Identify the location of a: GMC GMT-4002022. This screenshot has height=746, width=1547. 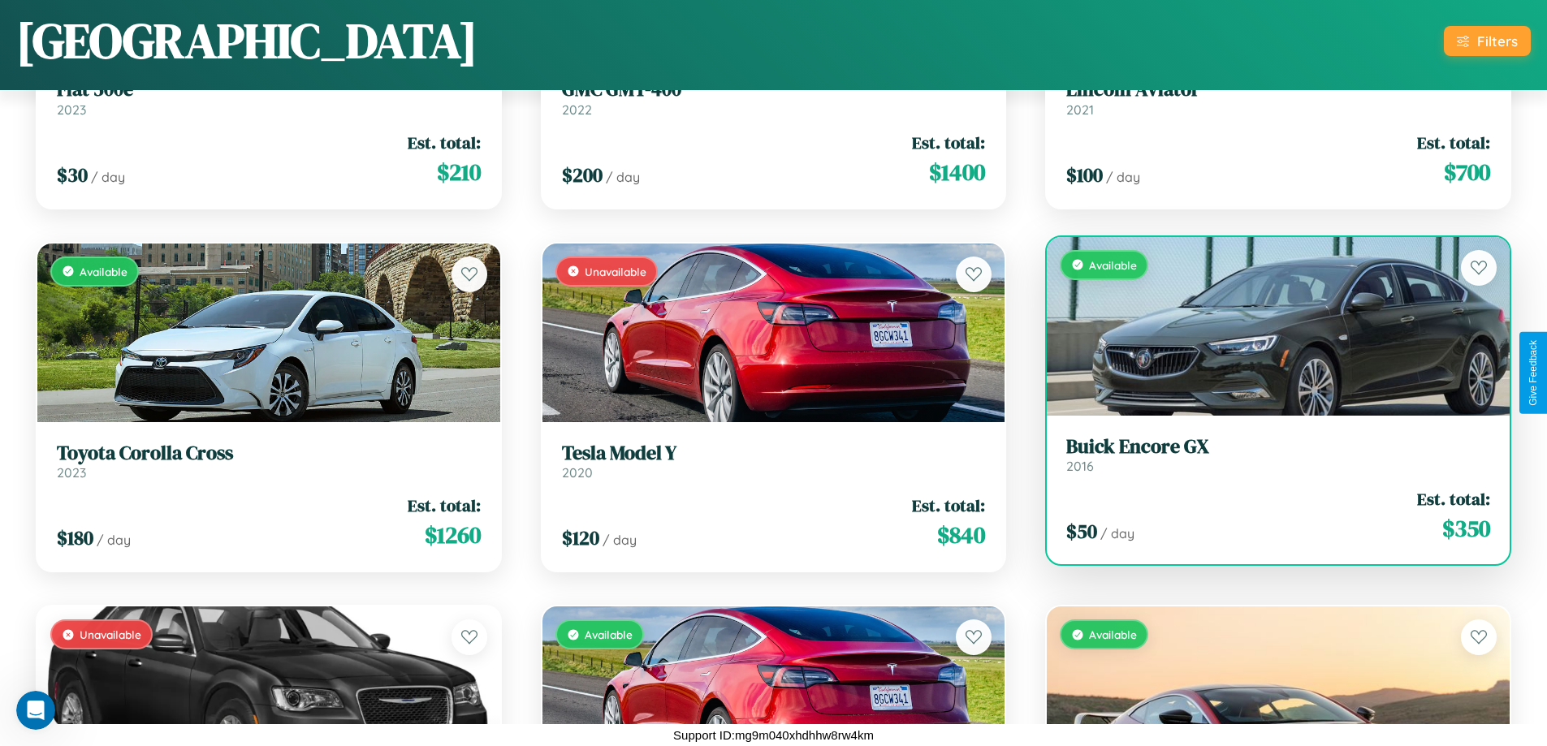
(774, 97).